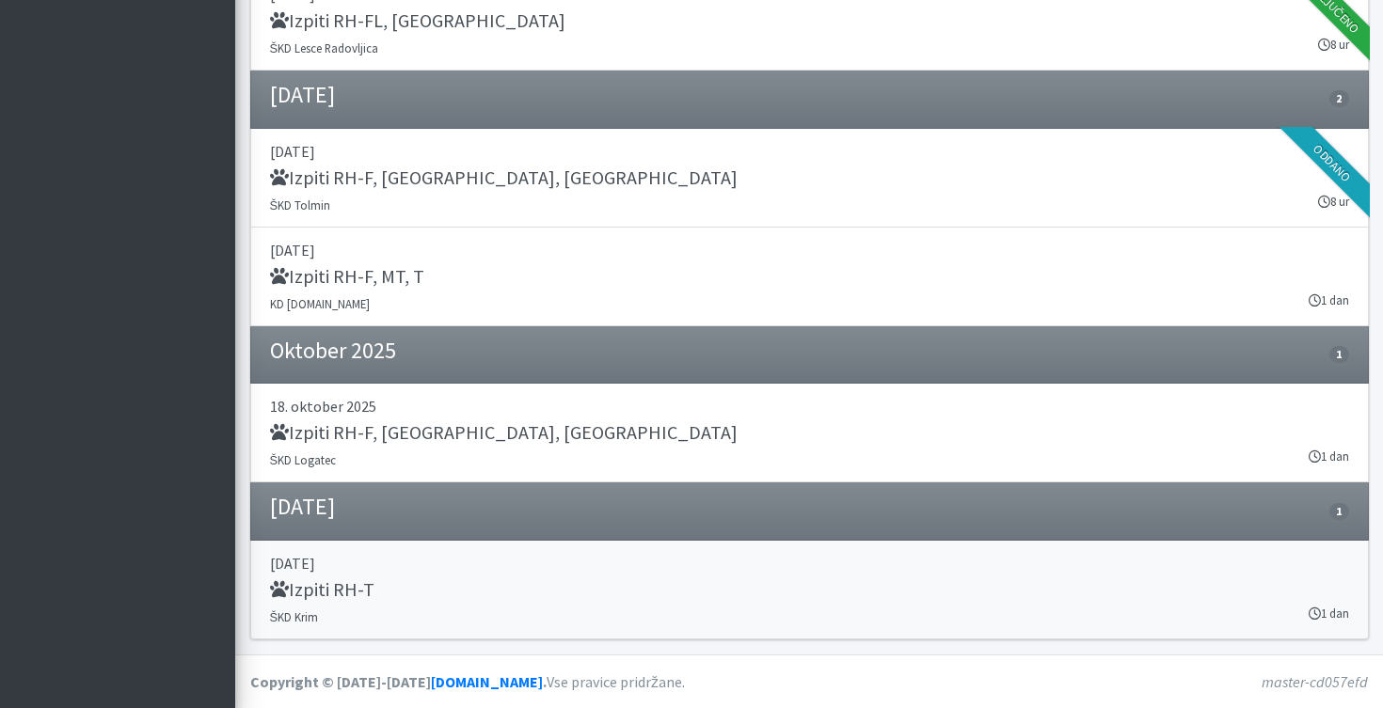 Image resolution: width=1383 pixels, height=708 pixels. What do you see at coordinates (303, 460) in the screenshot?
I see `small: ŠKD Logatec` at bounding box center [303, 460].